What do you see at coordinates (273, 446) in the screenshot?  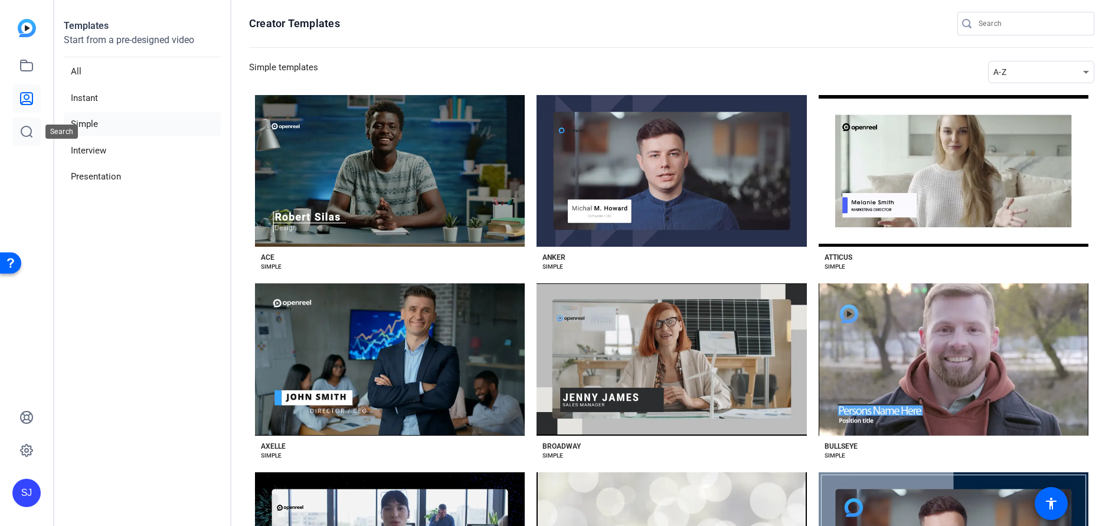 I see `div: AXELLE` at bounding box center [273, 446].